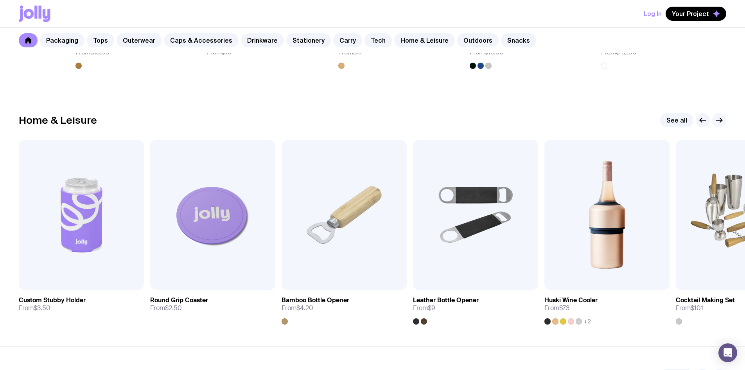 This screenshot has height=370, width=745. I want to click on a: Outdoors, so click(478, 40).